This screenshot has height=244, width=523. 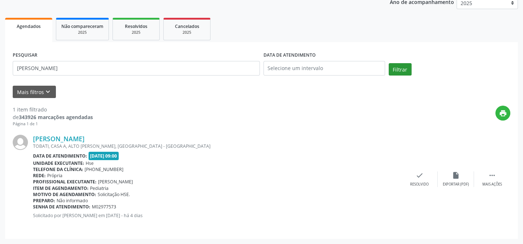 What do you see at coordinates (99, 188) in the screenshot?
I see `span: Pediatria` at bounding box center [99, 188].